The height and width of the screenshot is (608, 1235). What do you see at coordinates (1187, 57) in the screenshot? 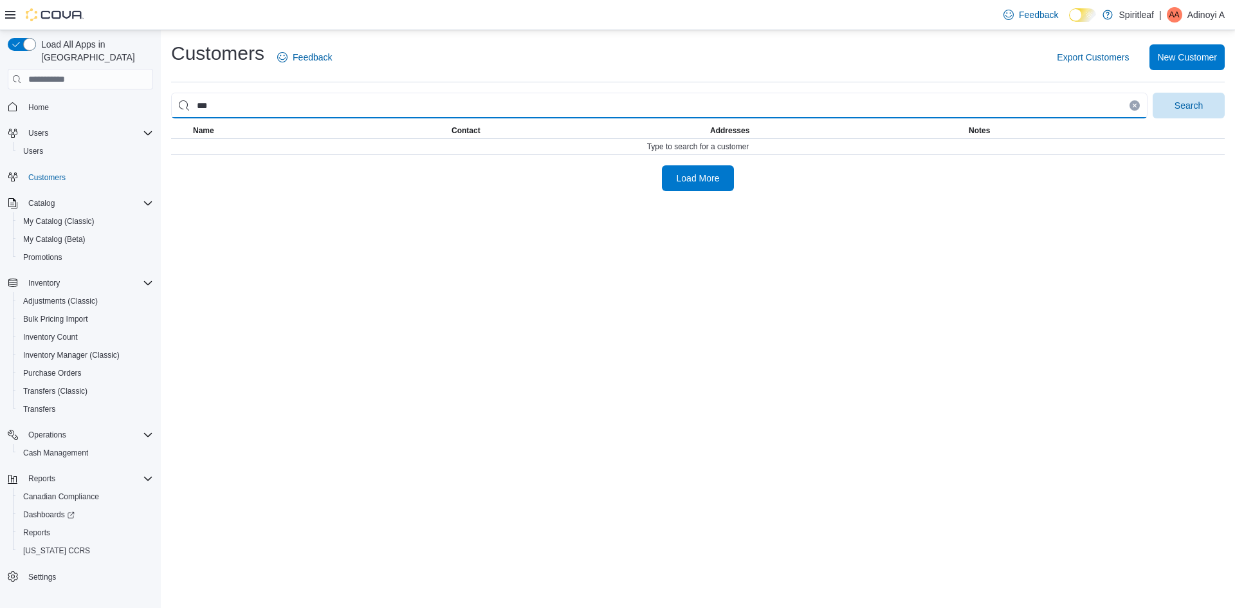
I see `span: New Customer` at bounding box center [1187, 57].